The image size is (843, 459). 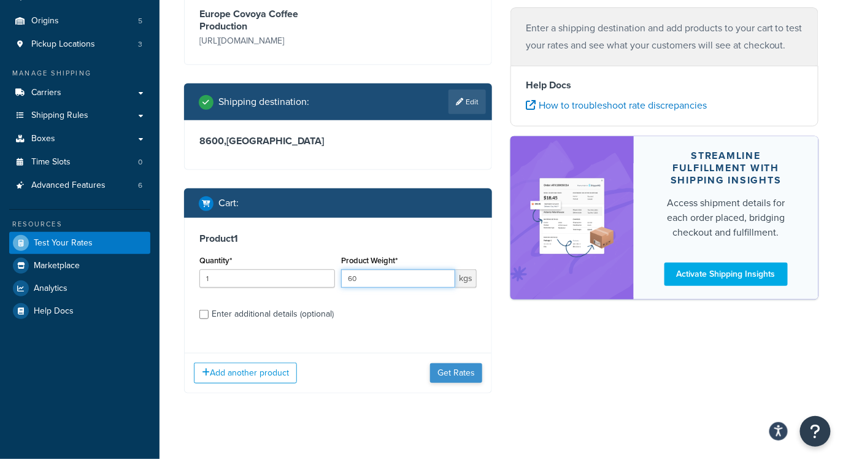 I want to click on a: Origins5, so click(x=80, y=21).